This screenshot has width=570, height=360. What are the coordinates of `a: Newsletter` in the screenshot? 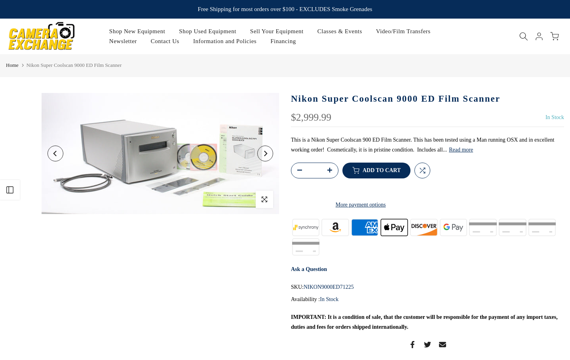 It's located at (123, 41).